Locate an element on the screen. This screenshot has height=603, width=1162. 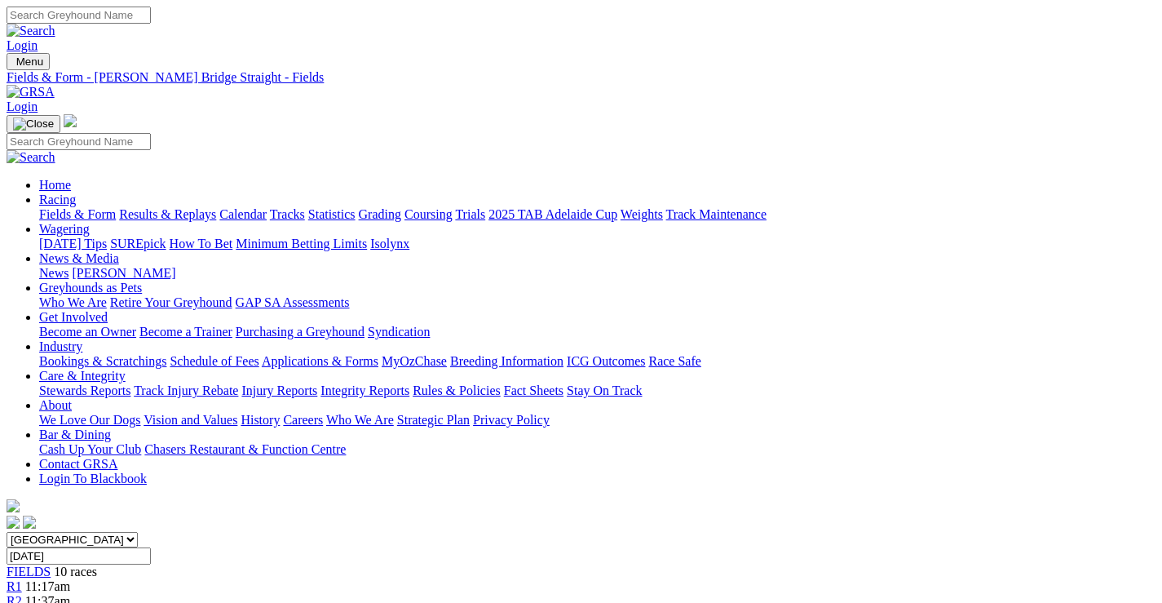
div: Get Involved is located at coordinates (597, 332).